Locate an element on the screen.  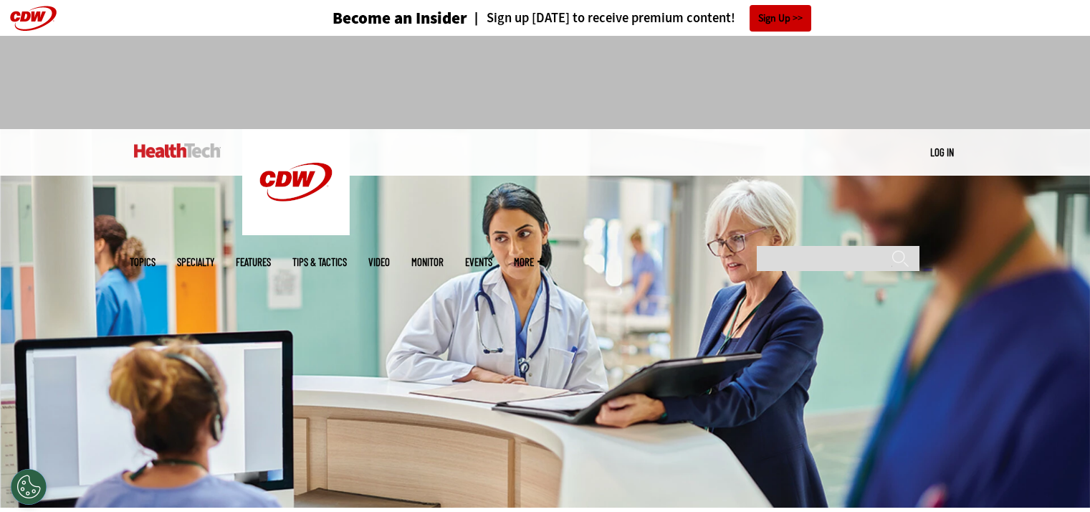
a: Log in is located at coordinates (942, 152).